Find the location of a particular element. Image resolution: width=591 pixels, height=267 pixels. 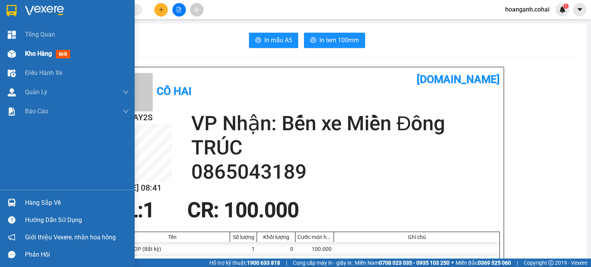

span: Gửi: is located at coordinates (76, 34).